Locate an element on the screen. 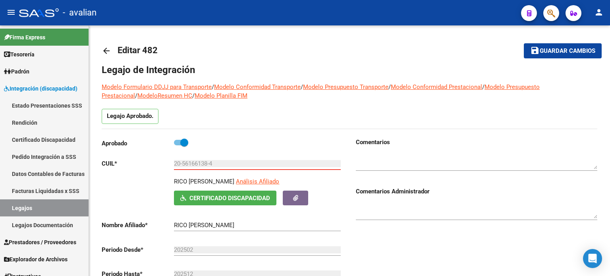 The width and height of the screenshot is (610, 276). span: Tesorería is located at coordinates (19, 54).